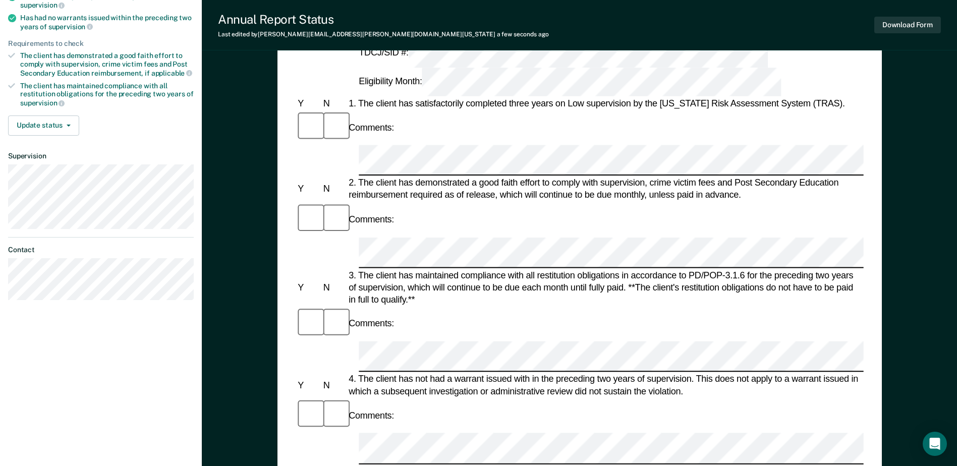 This screenshot has height=466, width=957. I want to click on button: Update status, so click(43, 126).